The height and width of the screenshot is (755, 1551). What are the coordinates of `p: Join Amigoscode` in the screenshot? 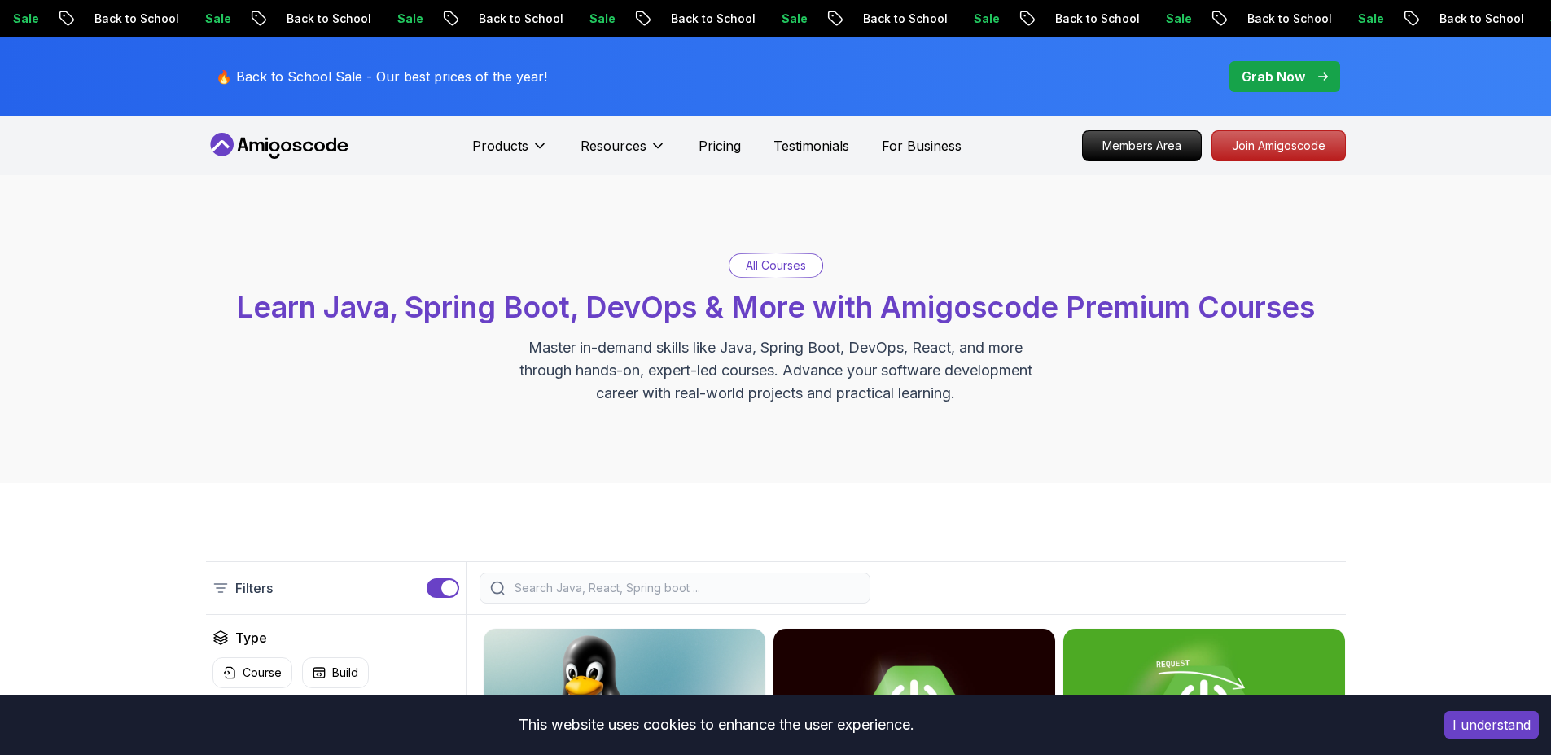 It's located at (1278, 146).